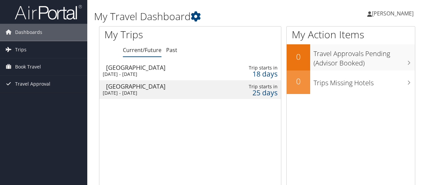  I want to click on h1: My Action Items, so click(351, 35).